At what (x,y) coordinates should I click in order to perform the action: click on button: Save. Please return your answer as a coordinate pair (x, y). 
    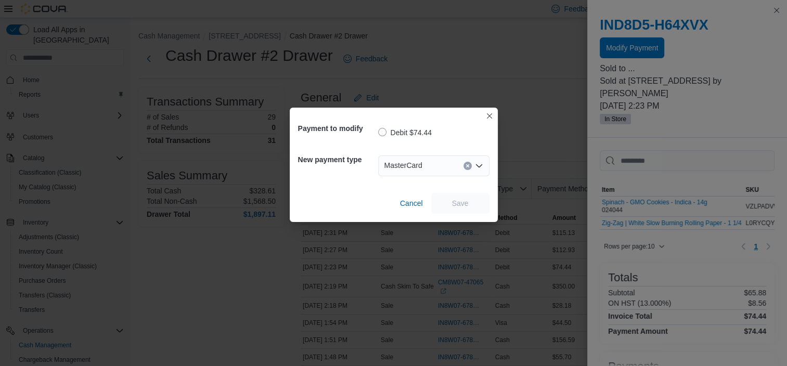
    Looking at the image, I should click on (461, 203).